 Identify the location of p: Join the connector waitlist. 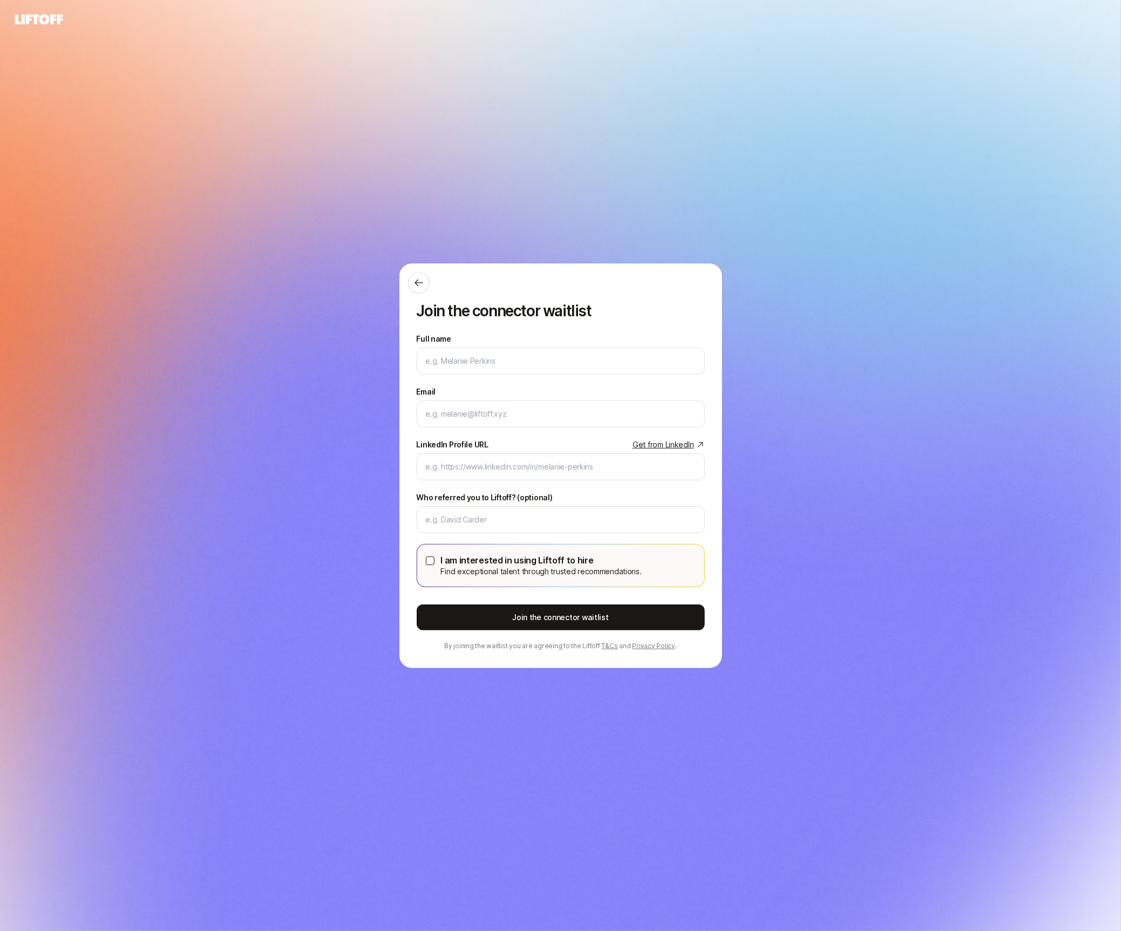
(561, 311).